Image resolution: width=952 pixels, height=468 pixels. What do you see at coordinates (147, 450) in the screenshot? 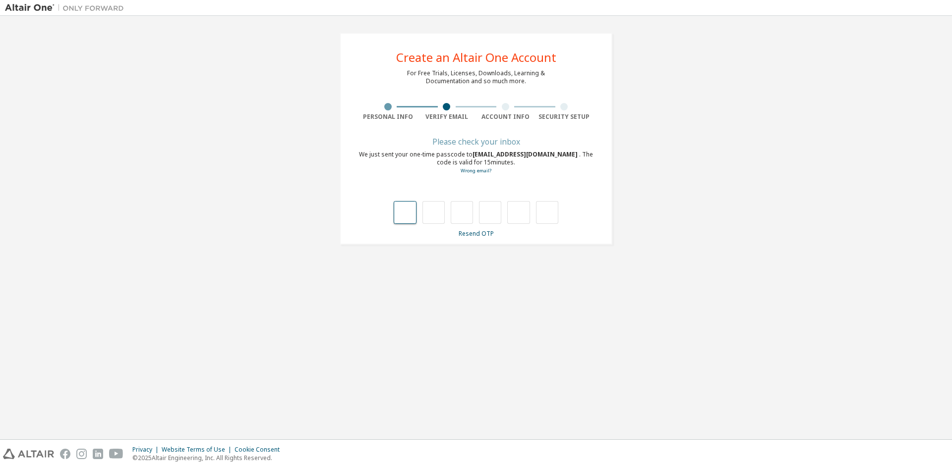
I see `div: Privacy` at bounding box center [147, 450].